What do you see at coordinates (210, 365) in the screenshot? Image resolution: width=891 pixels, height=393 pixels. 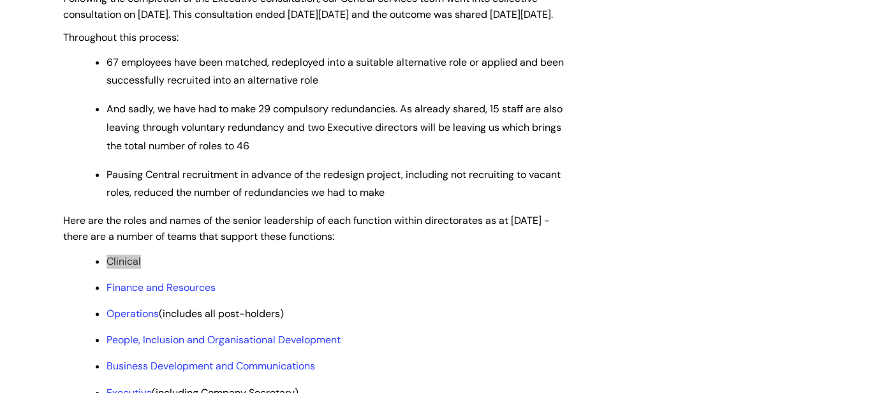 I see `a: Business Development and Communications` at bounding box center [210, 365].